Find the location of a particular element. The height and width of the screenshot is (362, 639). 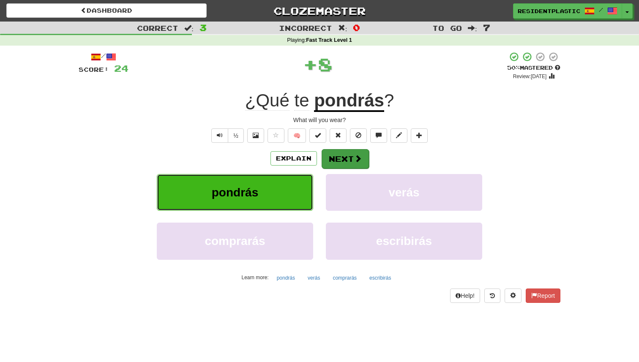

div: What will you wear? is located at coordinates (319, 120).